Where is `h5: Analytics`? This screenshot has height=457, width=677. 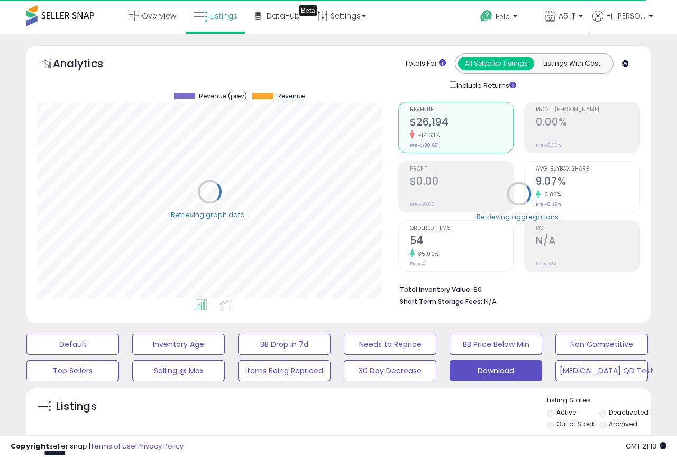
h5: Analytics is located at coordinates (88, 65).